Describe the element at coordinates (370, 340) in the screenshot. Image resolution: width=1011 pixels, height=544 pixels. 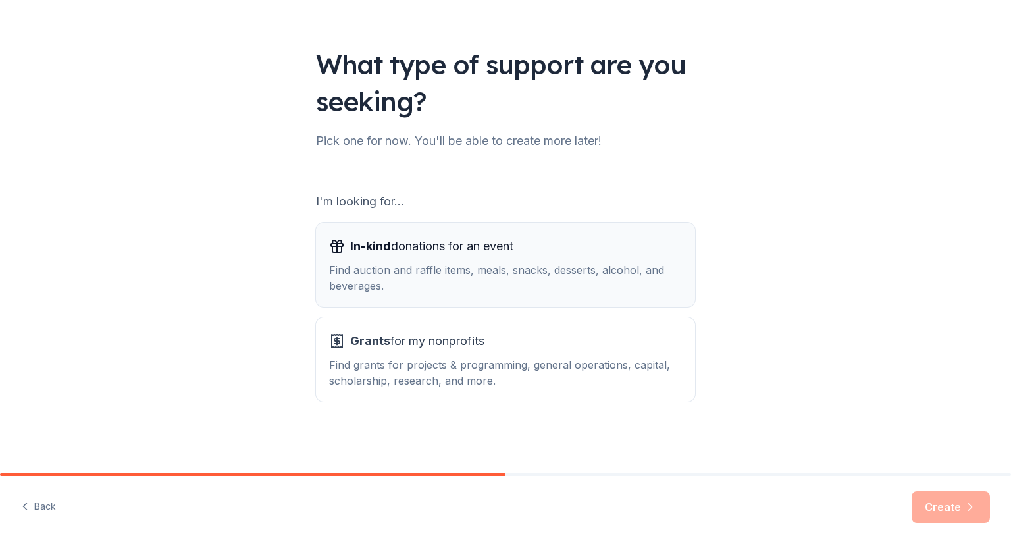
I see `span: Grants` at that location.